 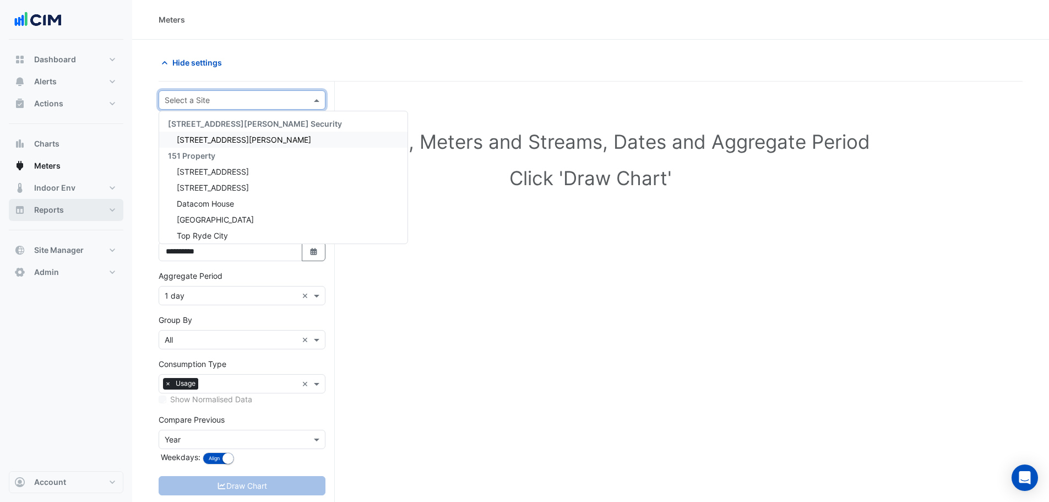 I want to click on img: Company Logo, so click(x=38, y=20).